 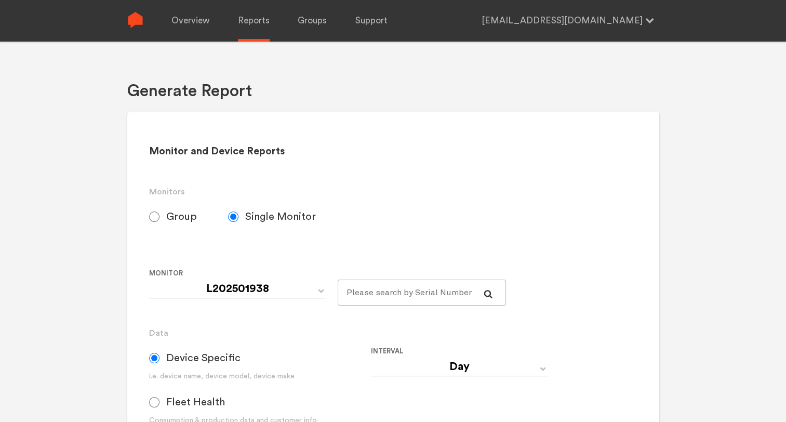 I want to click on h1: Generate Report, so click(x=190, y=91).